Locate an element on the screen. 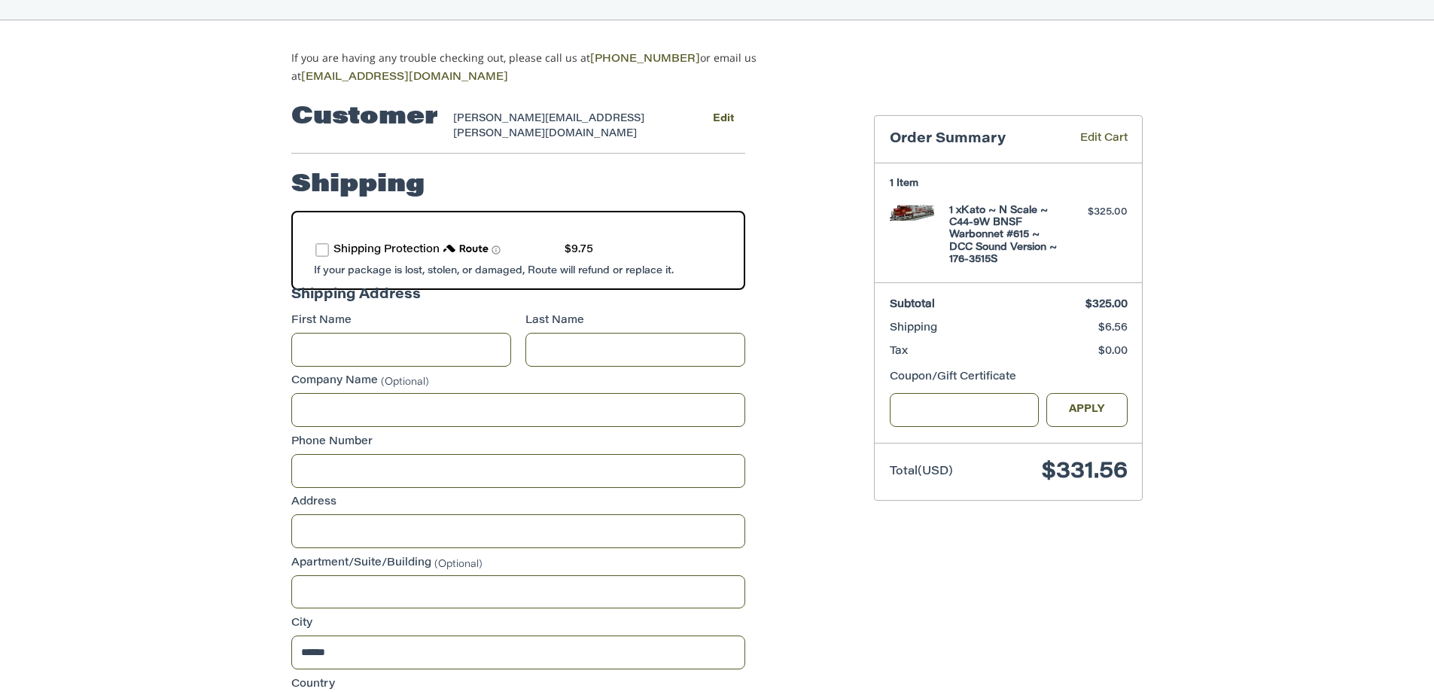 The image size is (1434, 692). span: Total (USD) is located at coordinates (921, 471).